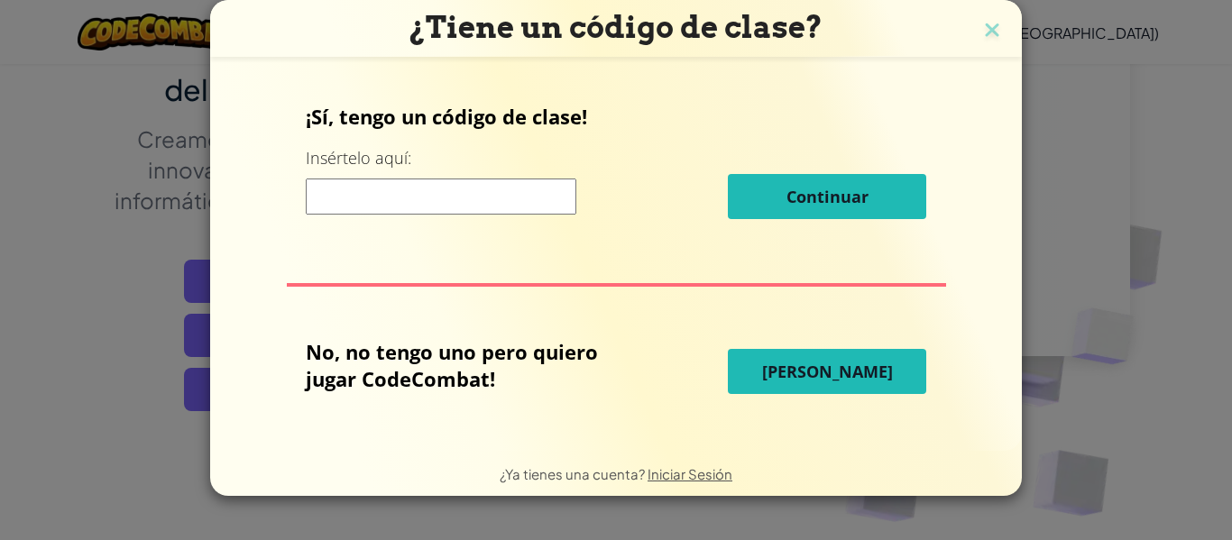 This screenshot has width=1232, height=540. Describe the element at coordinates (827, 197) in the screenshot. I see `span: Continuar` at that location.